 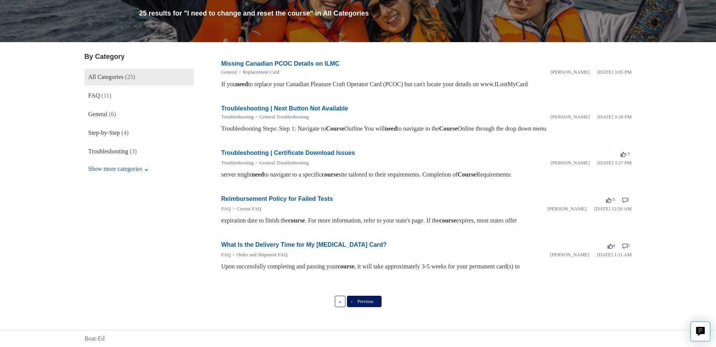 What do you see at coordinates (139, 114) in the screenshot?
I see `a: General (6)` at bounding box center [139, 114].